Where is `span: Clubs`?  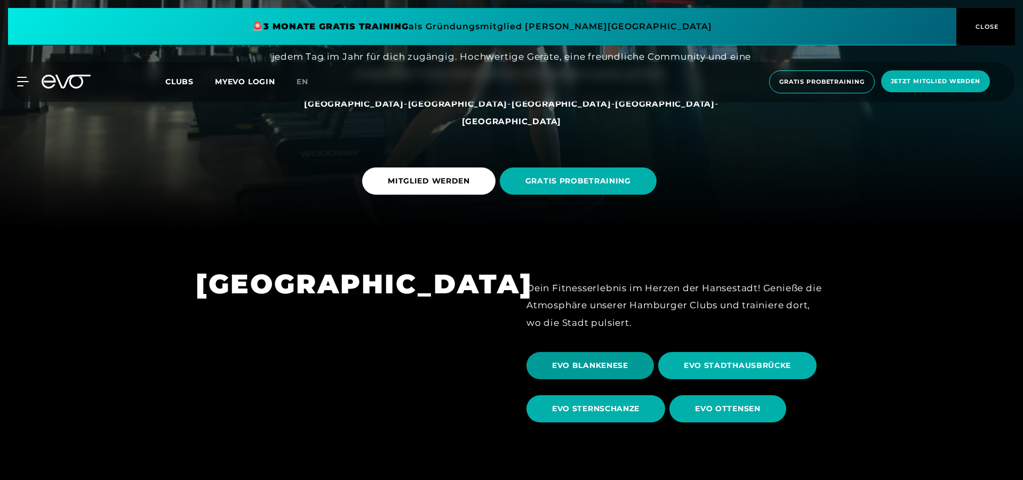
span: Clubs is located at coordinates (179, 82).